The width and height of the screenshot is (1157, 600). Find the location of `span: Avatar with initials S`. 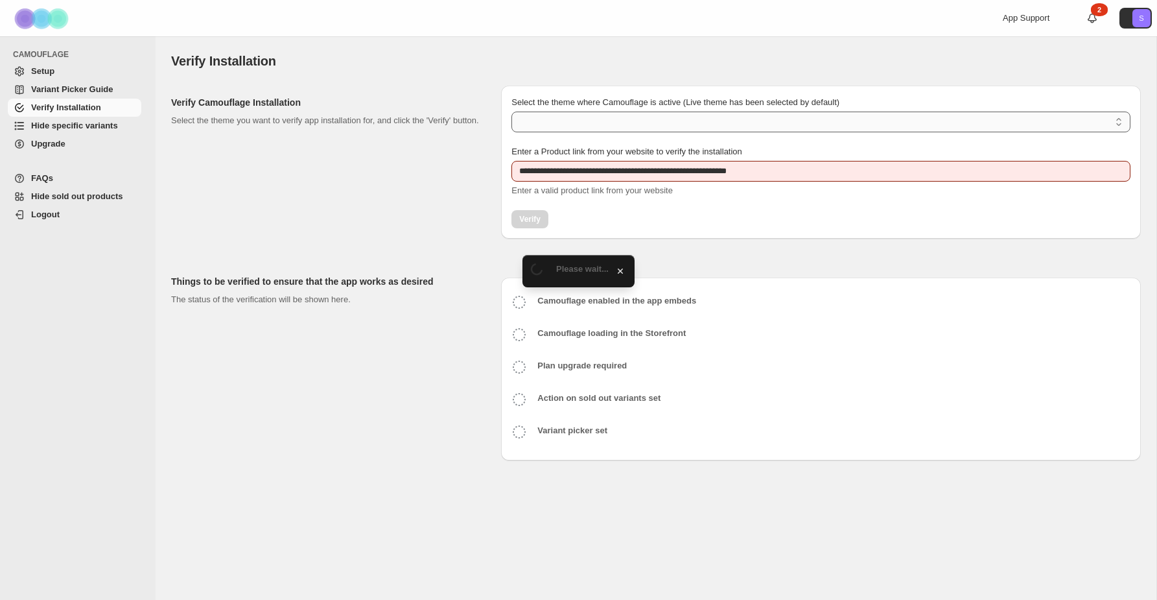

span: Avatar with initials S is located at coordinates (1141, 18).